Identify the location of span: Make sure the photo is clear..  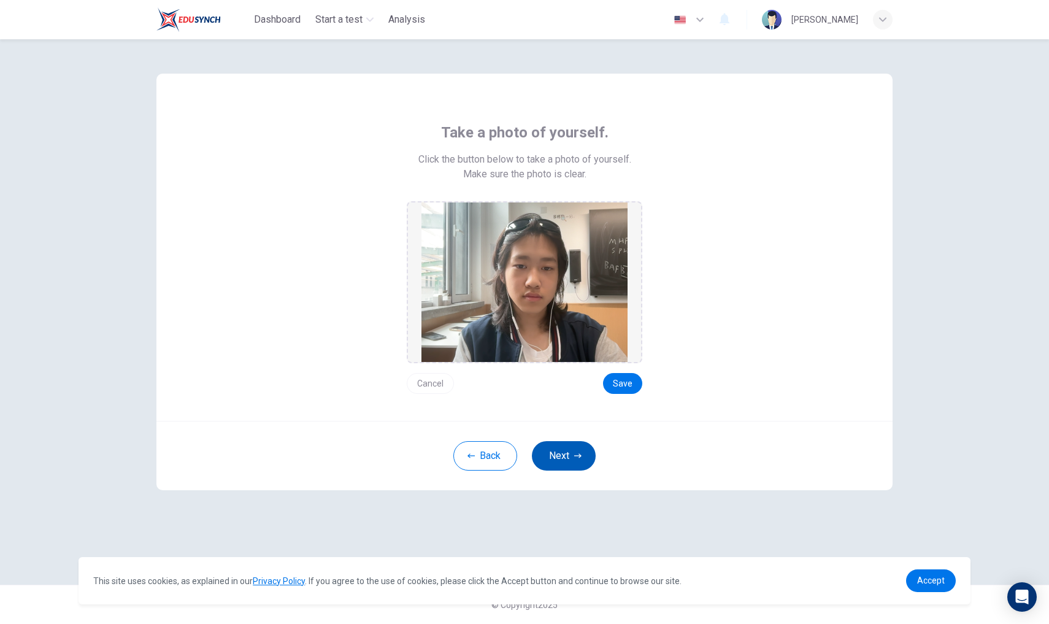
(524, 174).